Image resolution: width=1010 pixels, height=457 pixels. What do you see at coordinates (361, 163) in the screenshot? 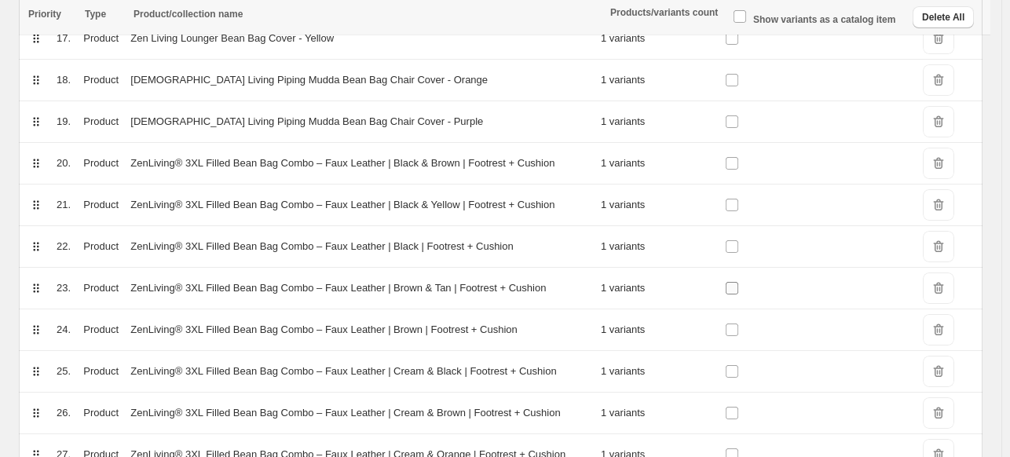
I see `td: ZenLiving® 3XL Filled Bean Bag Combo – Faux Leather | Black & Brown | Footrest + Cushion` at bounding box center [361, 163].